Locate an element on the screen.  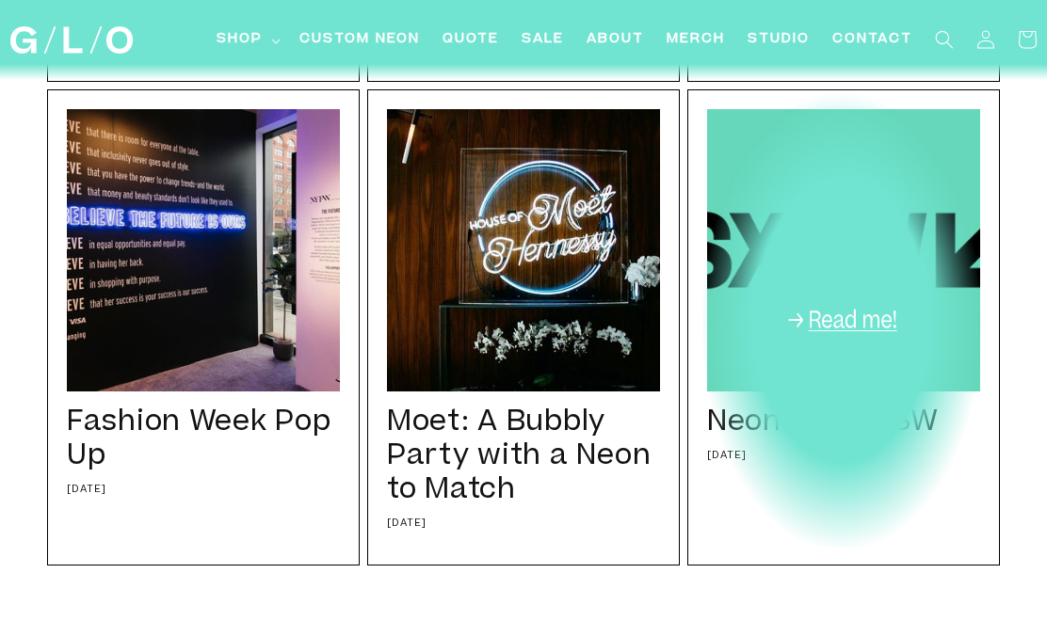
a: Merch is located at coordinates (696, 40).